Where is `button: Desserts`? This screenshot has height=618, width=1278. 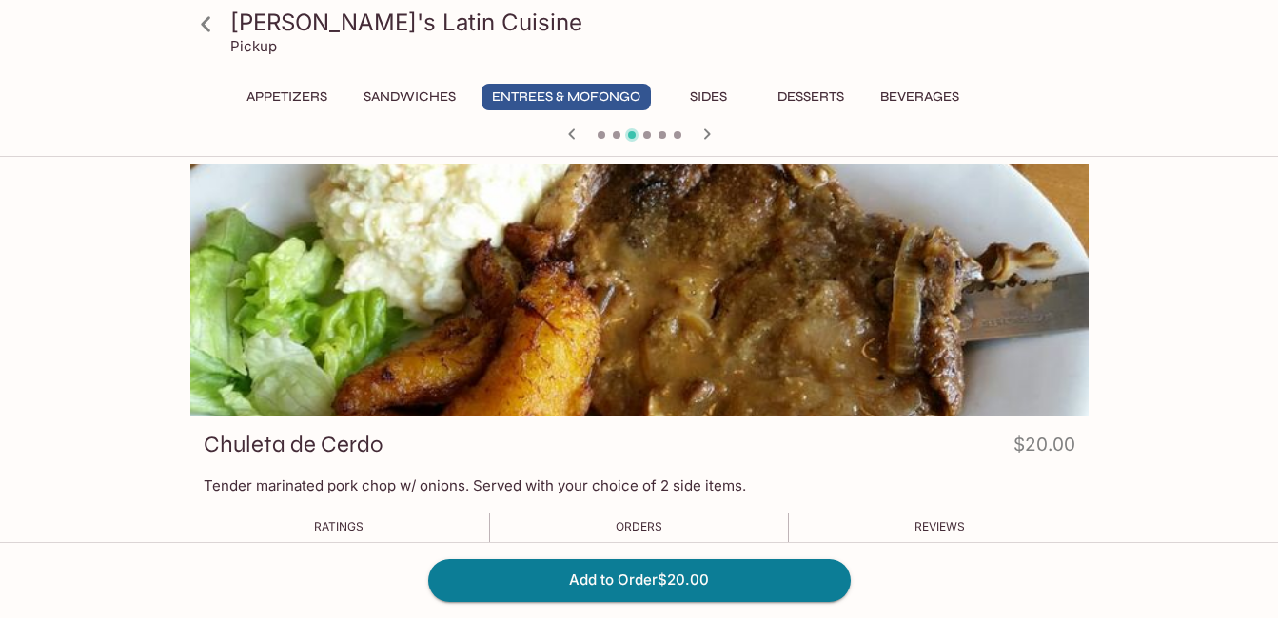
button: Desserts is located at coordinates (811, 97).